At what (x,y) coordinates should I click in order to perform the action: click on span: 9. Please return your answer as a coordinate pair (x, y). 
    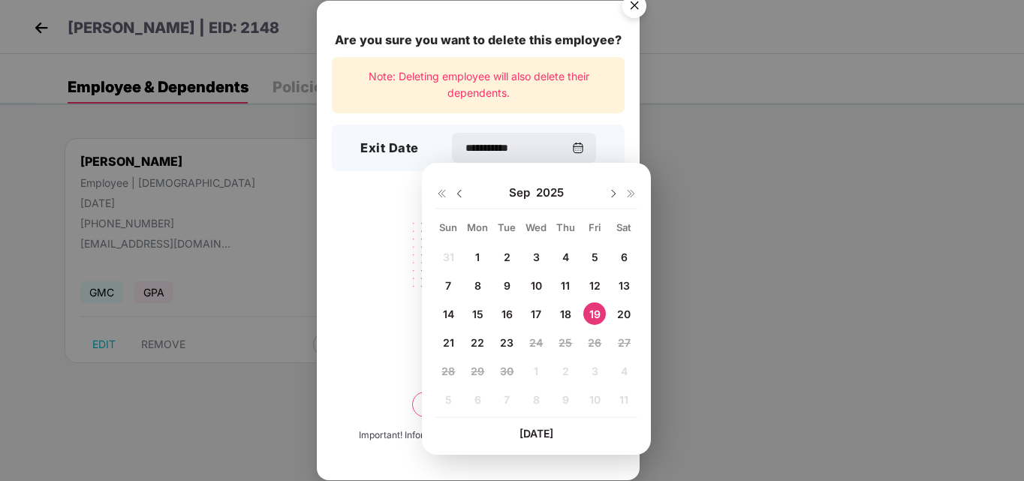
    Looking at the image, I should click on (507, 285).